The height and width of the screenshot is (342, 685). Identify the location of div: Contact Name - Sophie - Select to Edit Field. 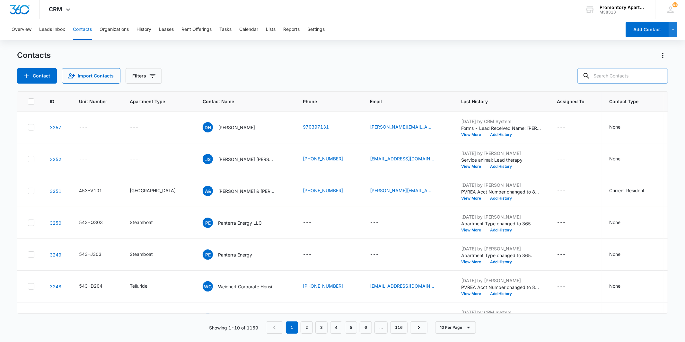
(235, 318).